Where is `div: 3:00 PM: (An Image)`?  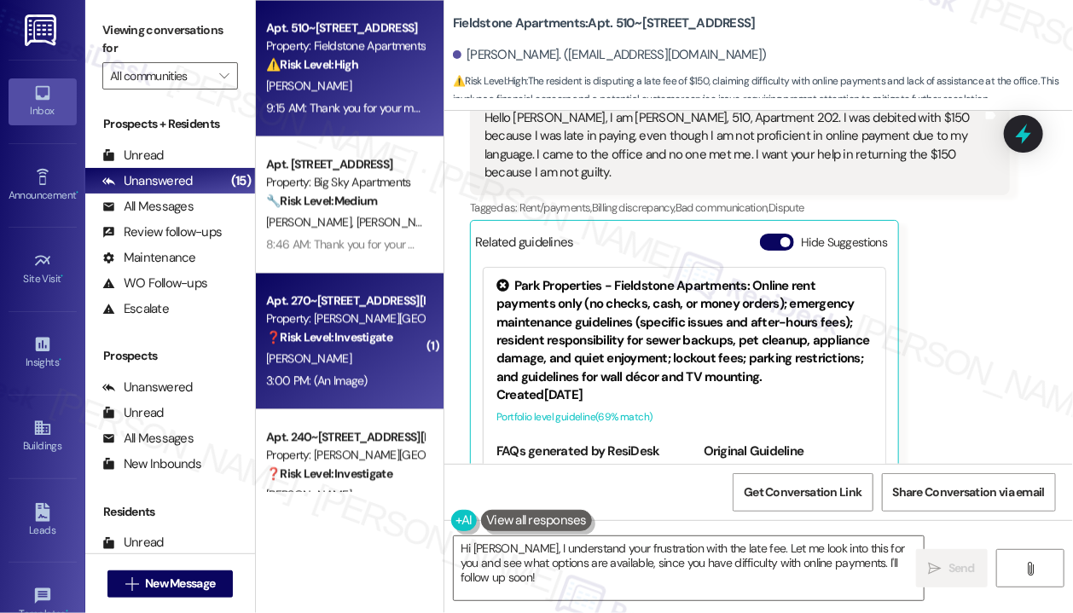 div: 3:00 PM: (An Image) is located at coordinates (317, 380).